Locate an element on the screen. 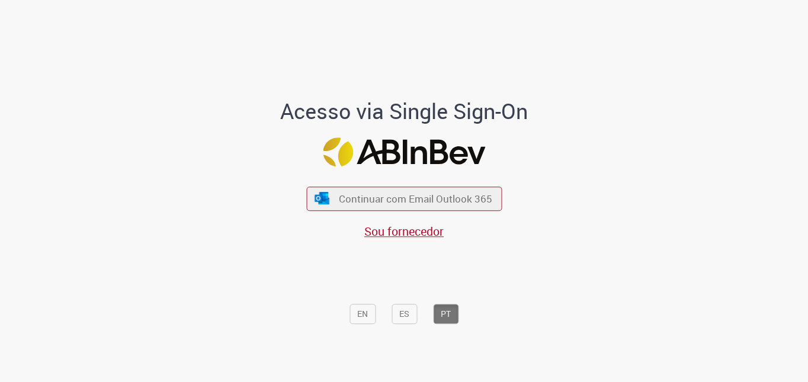 Image resolution: width=808 pixels, height=382 pixels. span: Sou fornecedor is located at coordinates (404, 231).